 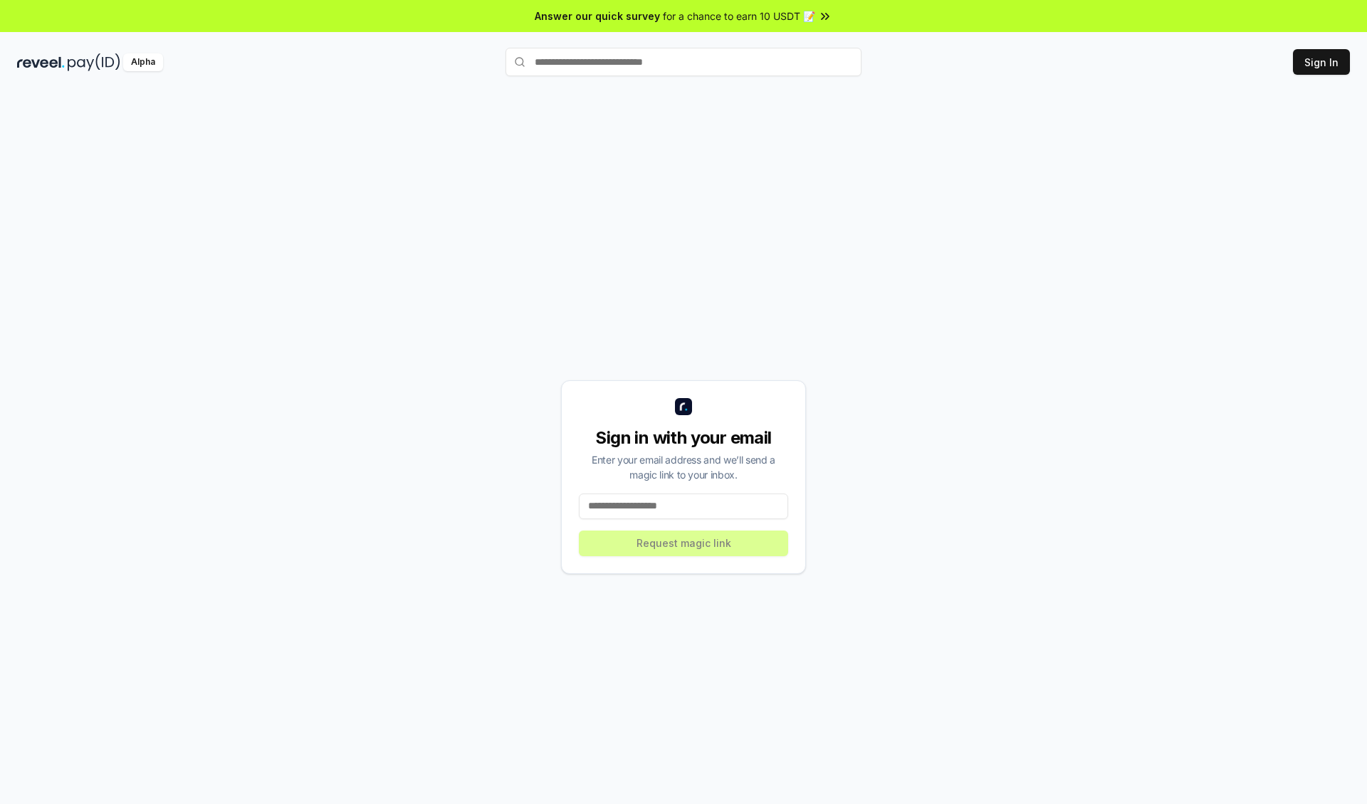 What do you see at coordinates (143, 62) in the screenshot?
I see `div: Alpha` at bounding box center [143, 62].